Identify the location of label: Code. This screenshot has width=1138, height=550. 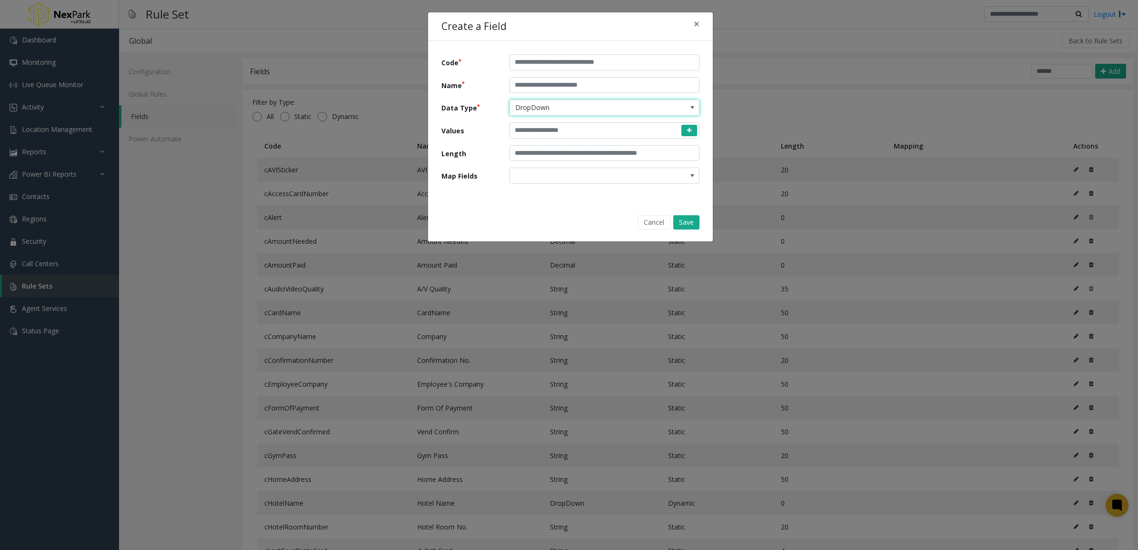
(468, 62).